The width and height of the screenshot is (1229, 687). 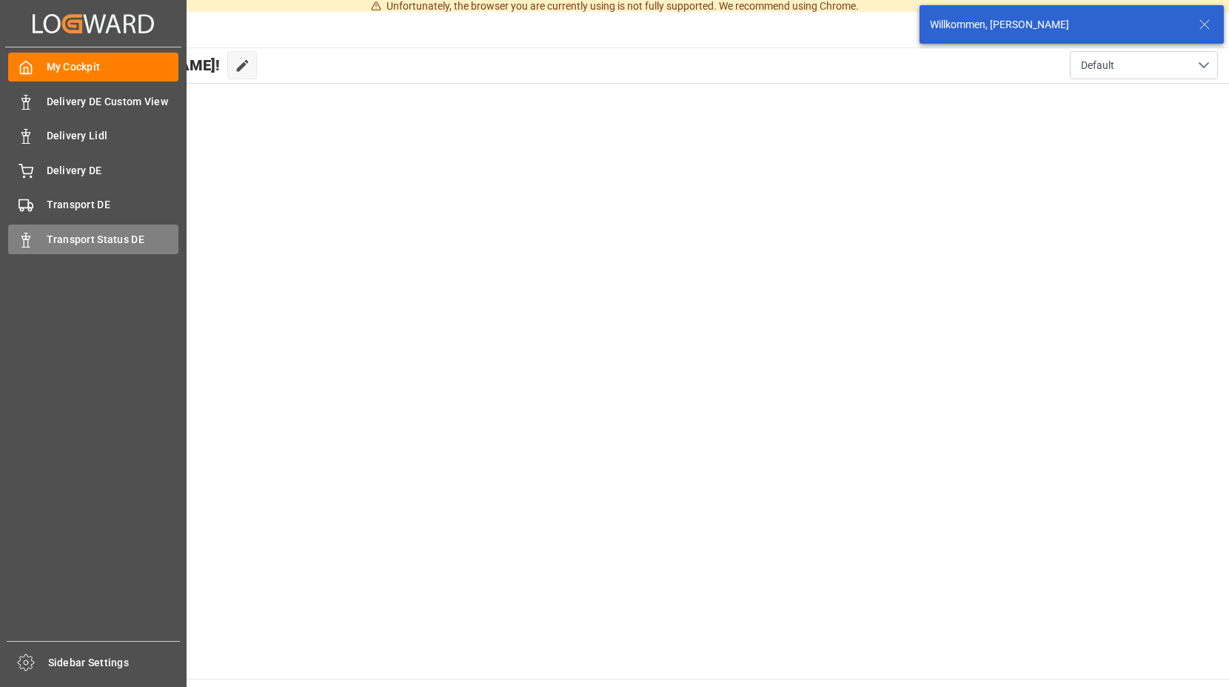 What do you see at coordinates (93, 136) in the screenshot?
I see `a: Delivery Lidl` at bounding box center [93, 136].